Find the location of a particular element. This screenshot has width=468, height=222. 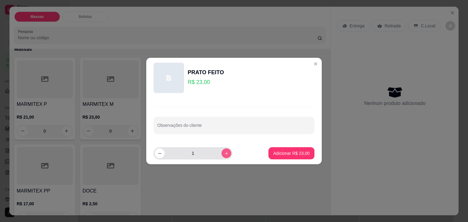

button: decrease-product-quantity is located at coordinates (160, 154).